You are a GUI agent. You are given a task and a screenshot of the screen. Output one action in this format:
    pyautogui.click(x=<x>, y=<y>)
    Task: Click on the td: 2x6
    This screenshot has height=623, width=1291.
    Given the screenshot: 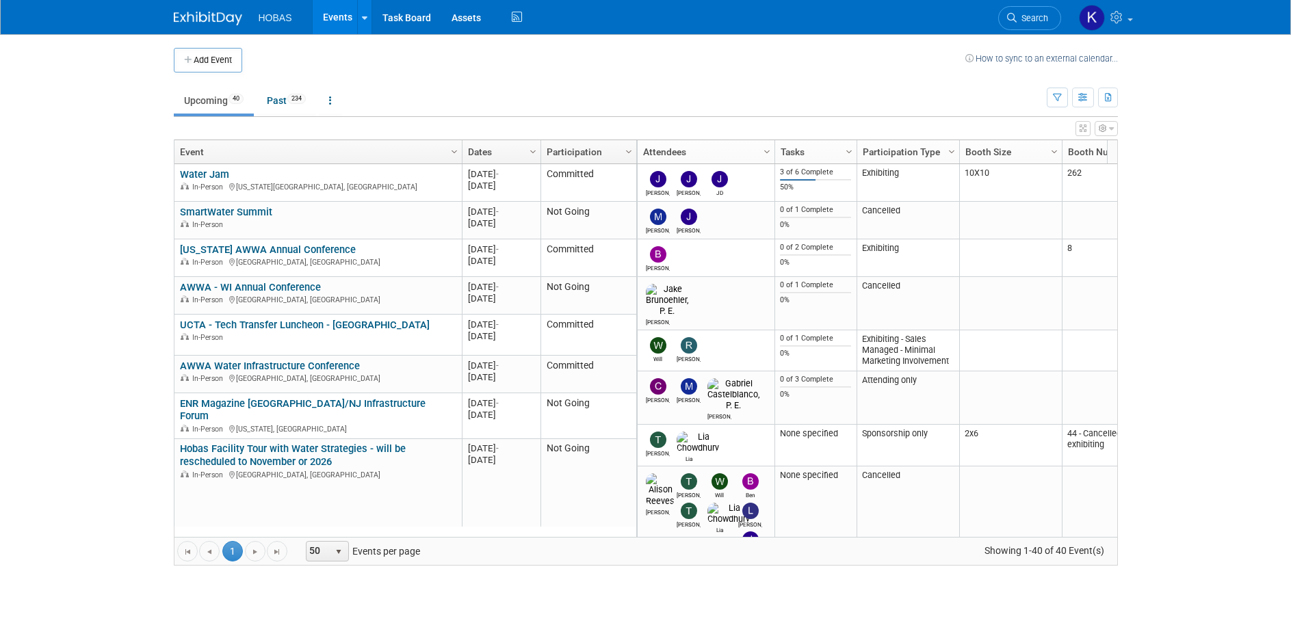 What is the action you would take?
    pyautogui.click(x=1011, y=446)
    